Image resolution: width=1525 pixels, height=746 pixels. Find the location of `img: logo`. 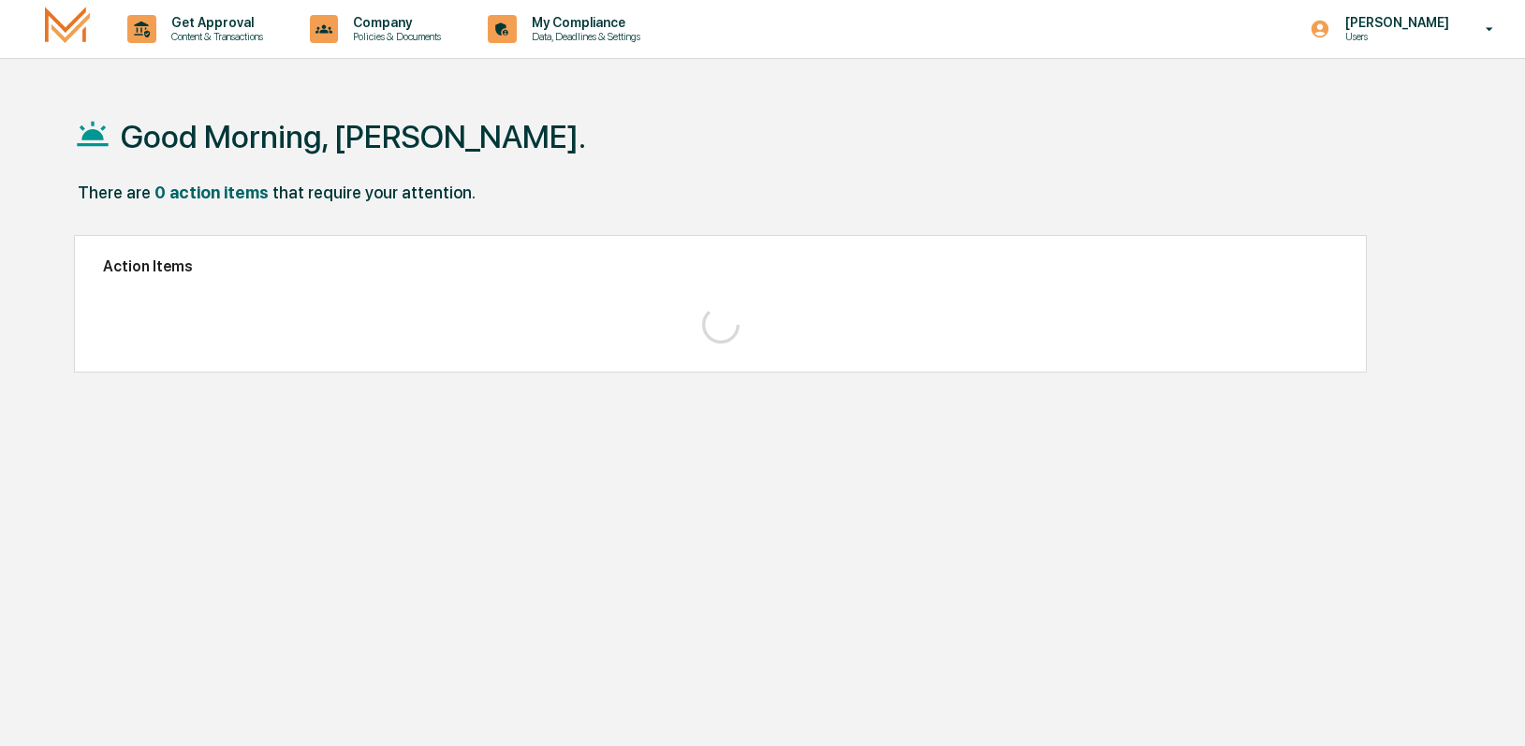

img: logo is located at coordinates (67, 28).